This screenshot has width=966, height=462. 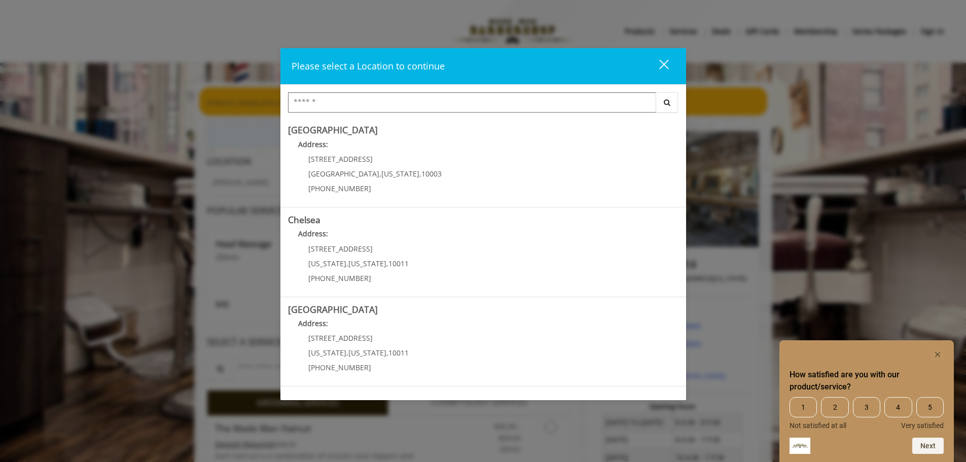 What do you see at coordinates (304, 399) in the screenshot?
I see `b: Flatiron` at bounding box center [304, 399].